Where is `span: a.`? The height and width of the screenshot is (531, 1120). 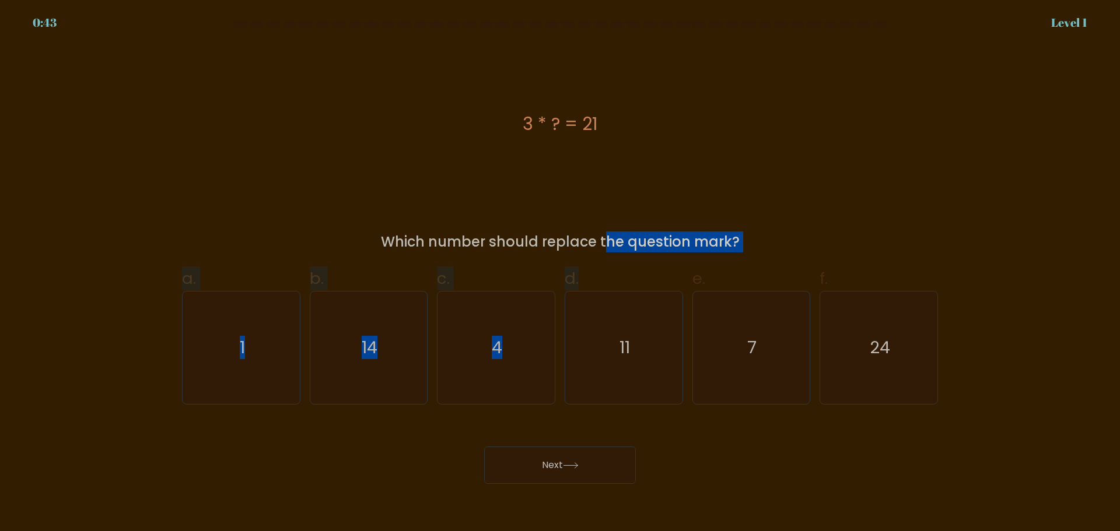 span: a. is located at coordinates (189, 278).